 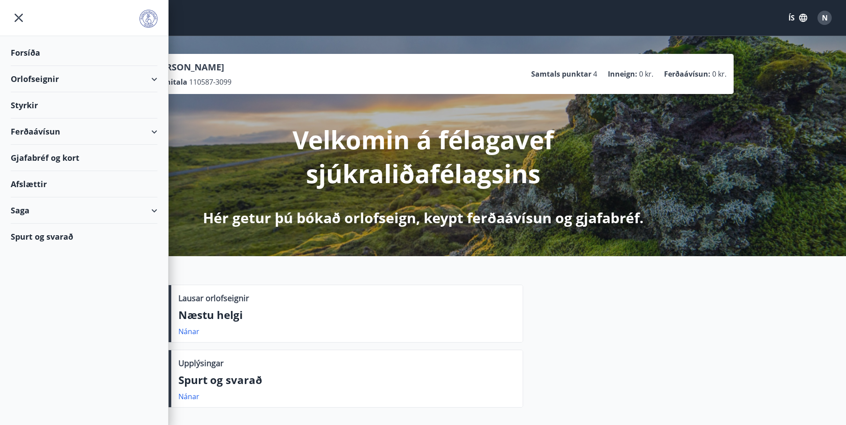 I want to click on button: ÍS, so click(x=798, y=18).